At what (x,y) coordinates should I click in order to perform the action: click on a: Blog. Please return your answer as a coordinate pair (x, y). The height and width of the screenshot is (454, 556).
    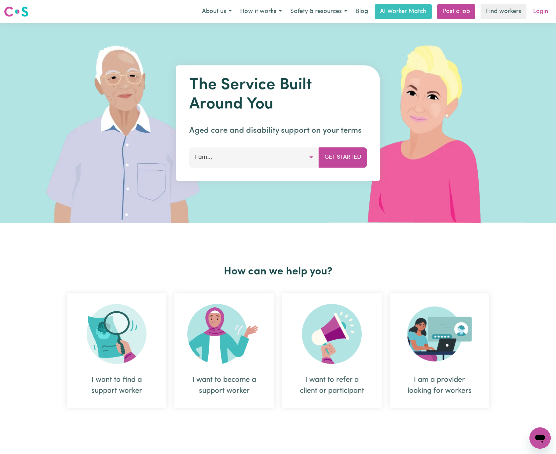
    Looking at the image, I should click on (362, 12).